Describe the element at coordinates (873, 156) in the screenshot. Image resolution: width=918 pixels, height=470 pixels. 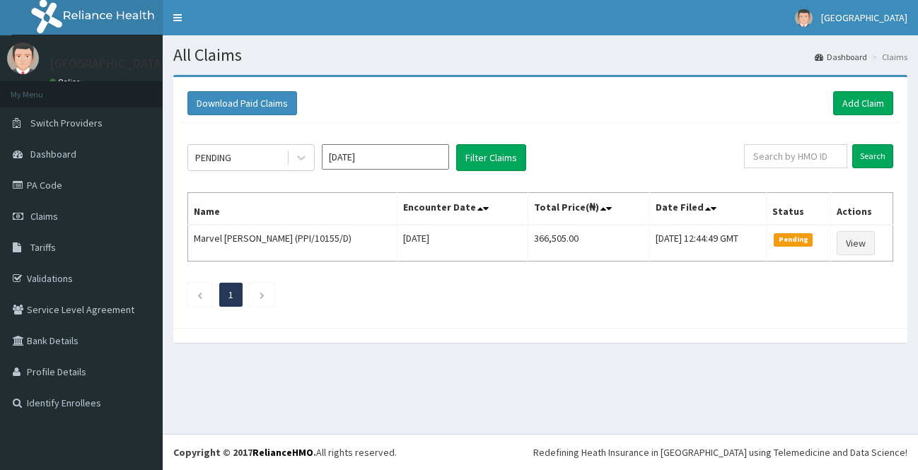
I see `input: Search` at that location.